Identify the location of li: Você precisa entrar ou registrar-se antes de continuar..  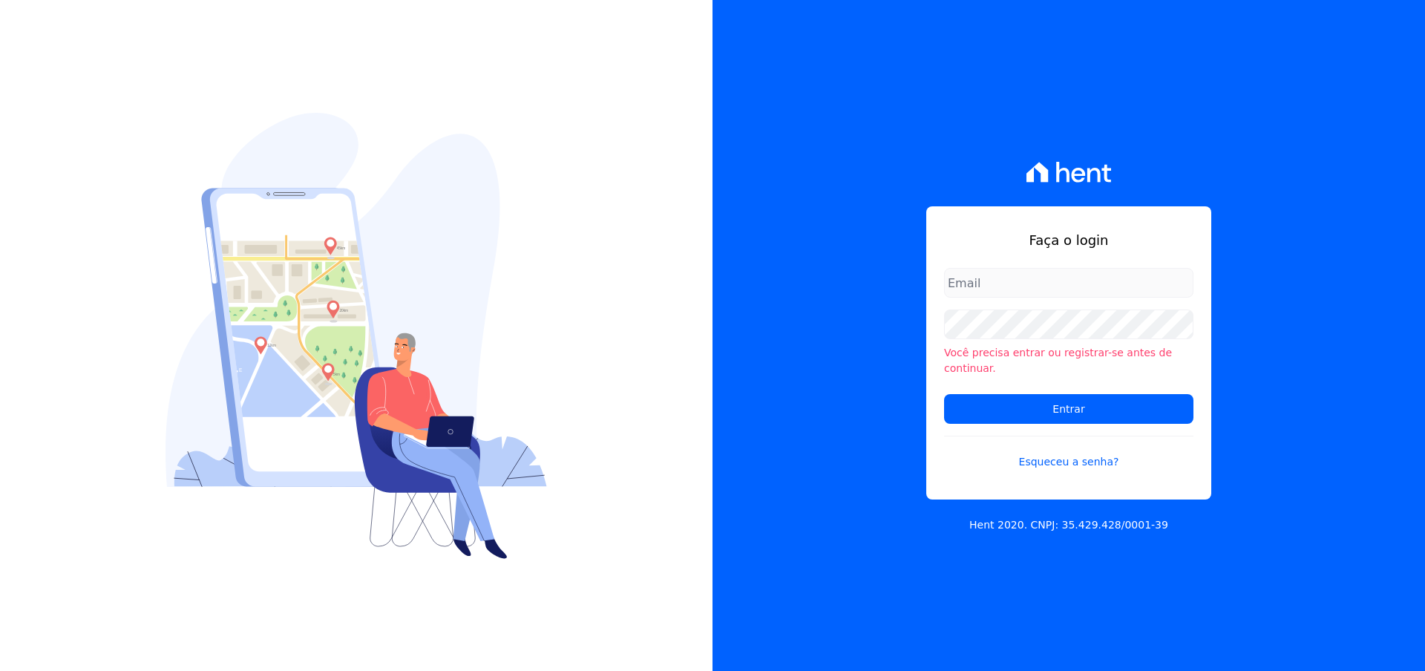
(1069, 361).